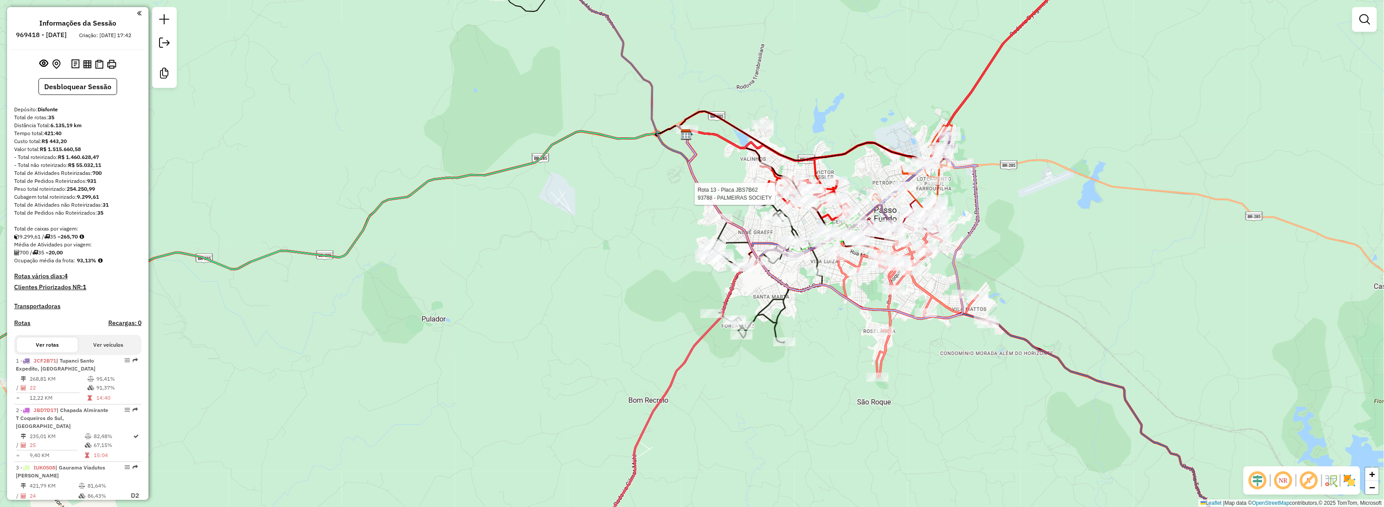  What do you see at coordinates (78, 110) in the screenshot?
I see `div: Depósito:` at bounding box center [78, 110].